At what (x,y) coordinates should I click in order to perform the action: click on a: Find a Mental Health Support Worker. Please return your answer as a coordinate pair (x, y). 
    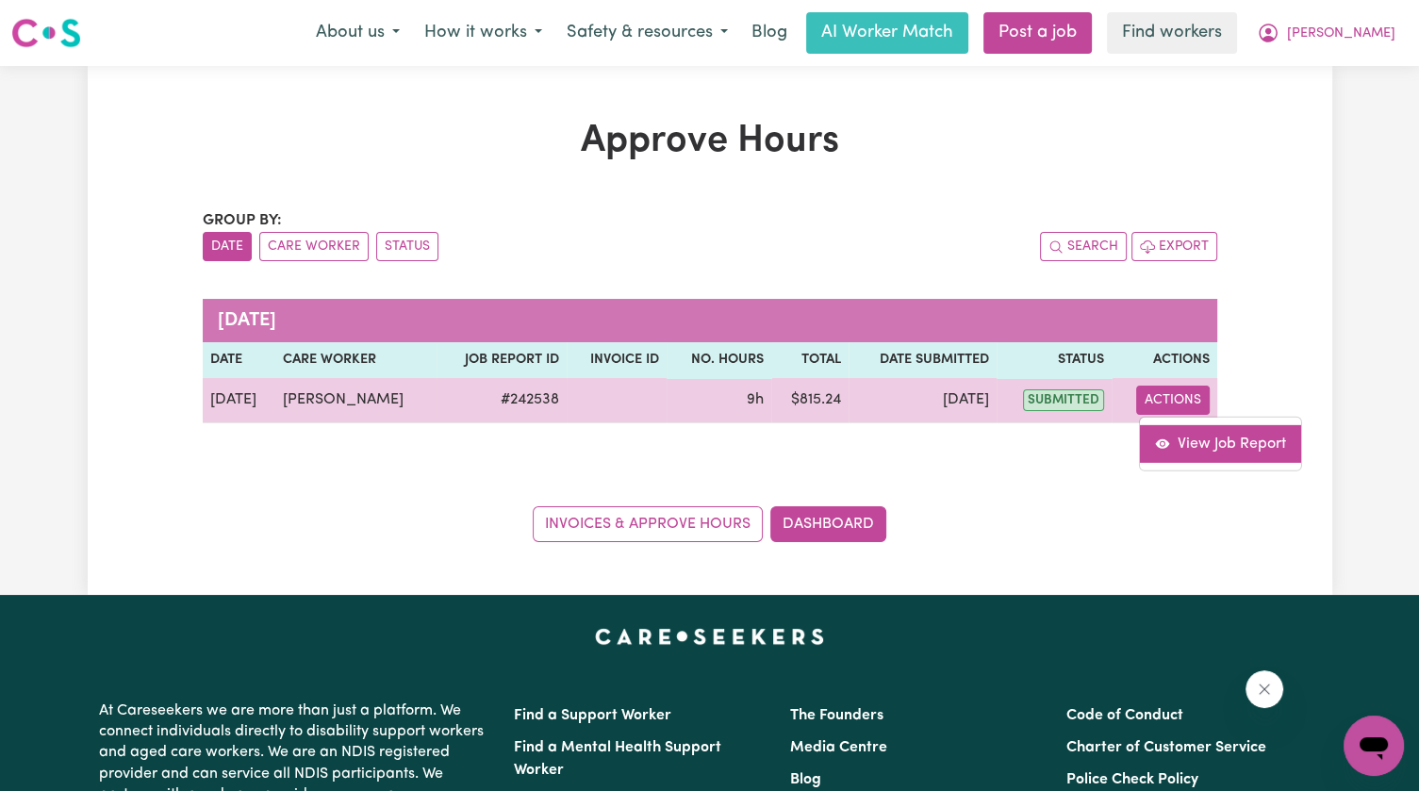
    Looking at the image, I should click on (618, 759).